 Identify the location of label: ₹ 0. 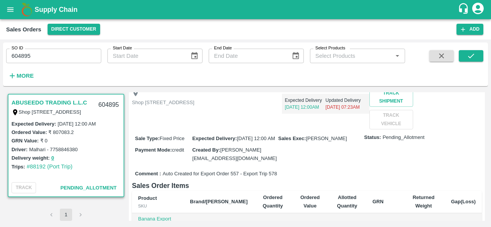
(44, 141).